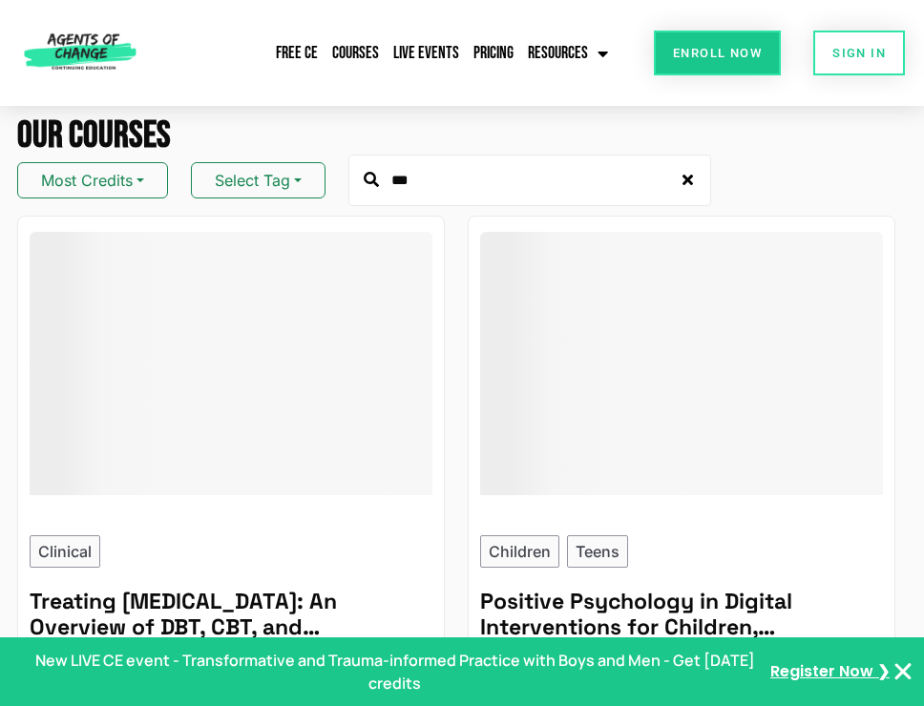 Image resolution: width=924 pixels, height=706 pixels. What do you see at coordinates (462, 136) in the screenshot?
I see `h2: Our Courses` at bounding box center [462, 136].